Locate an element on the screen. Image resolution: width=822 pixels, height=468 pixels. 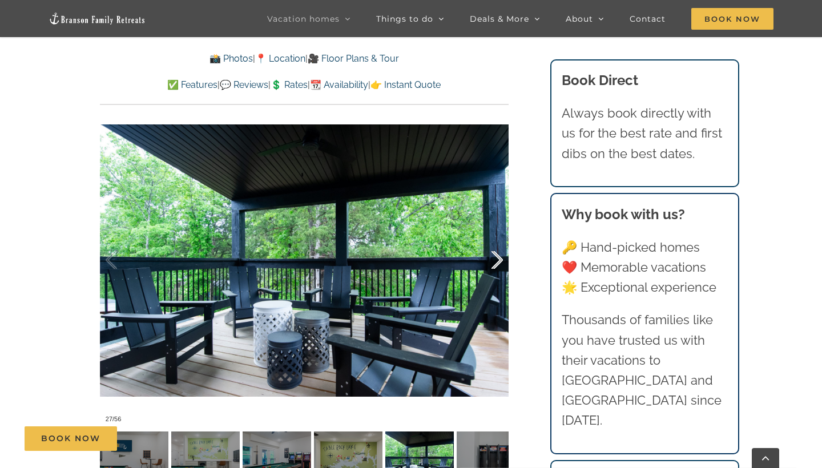
a: ✅ Features is located at coordinates (192, 85).